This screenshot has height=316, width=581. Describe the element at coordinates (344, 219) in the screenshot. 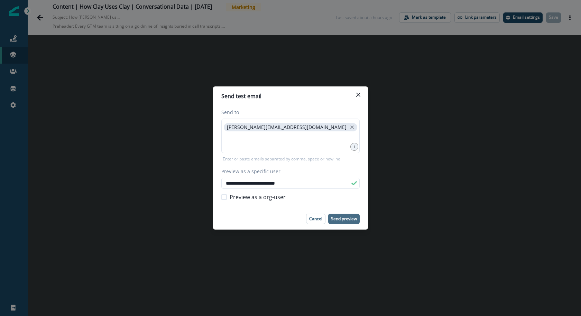

I see `button: Send preview` at that location.